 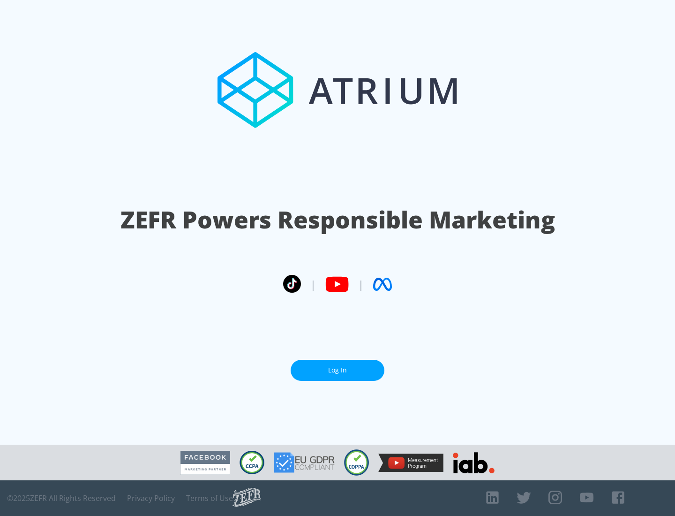 What do you see at coordinates (61, 498) in the screenshot?
I see `span: © 2025 ZEFR All Rights Reserved` at bounding box center [61, 498].